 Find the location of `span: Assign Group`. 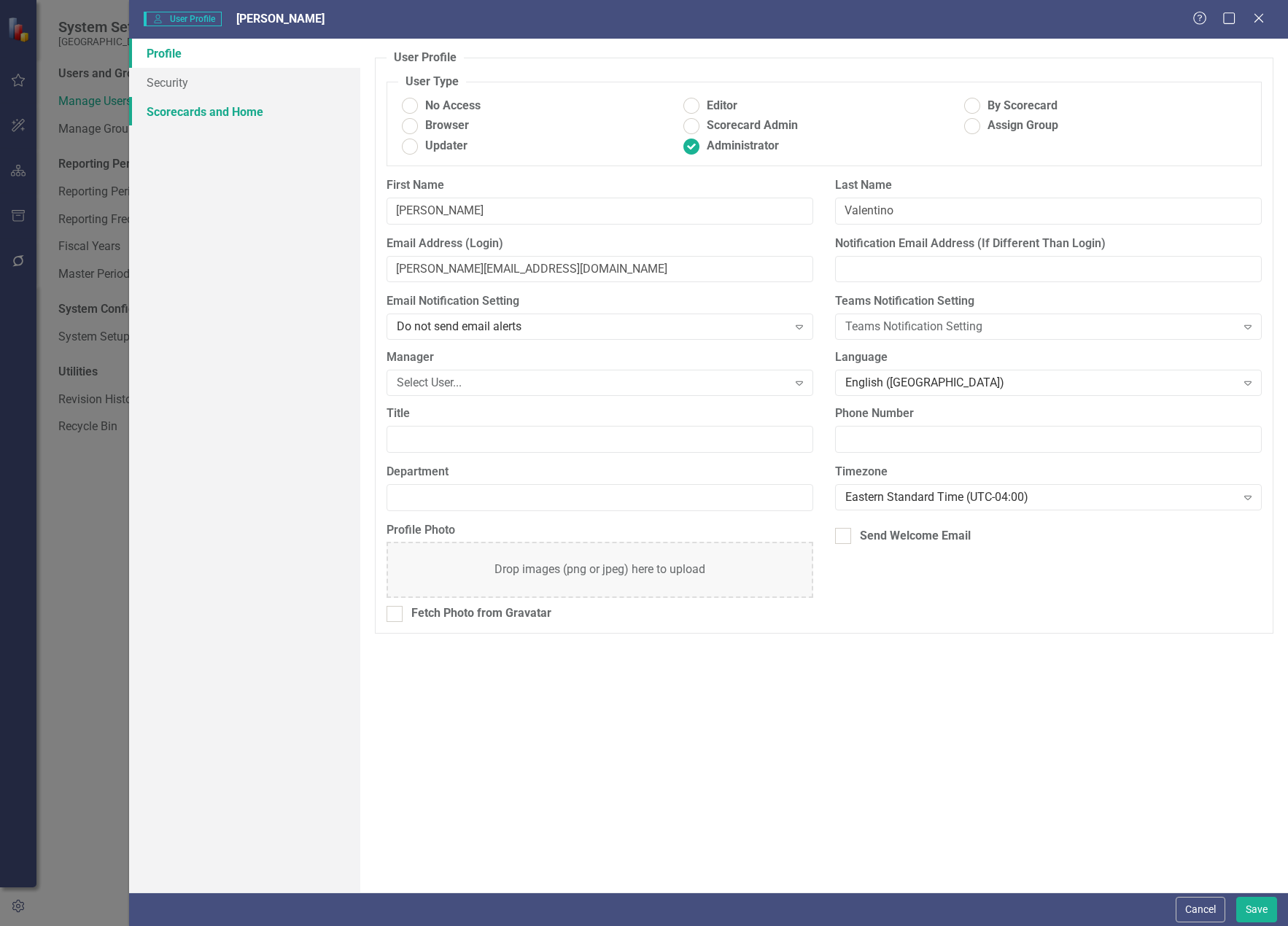

span: Assign Group is located at coordinates (1022, 125).